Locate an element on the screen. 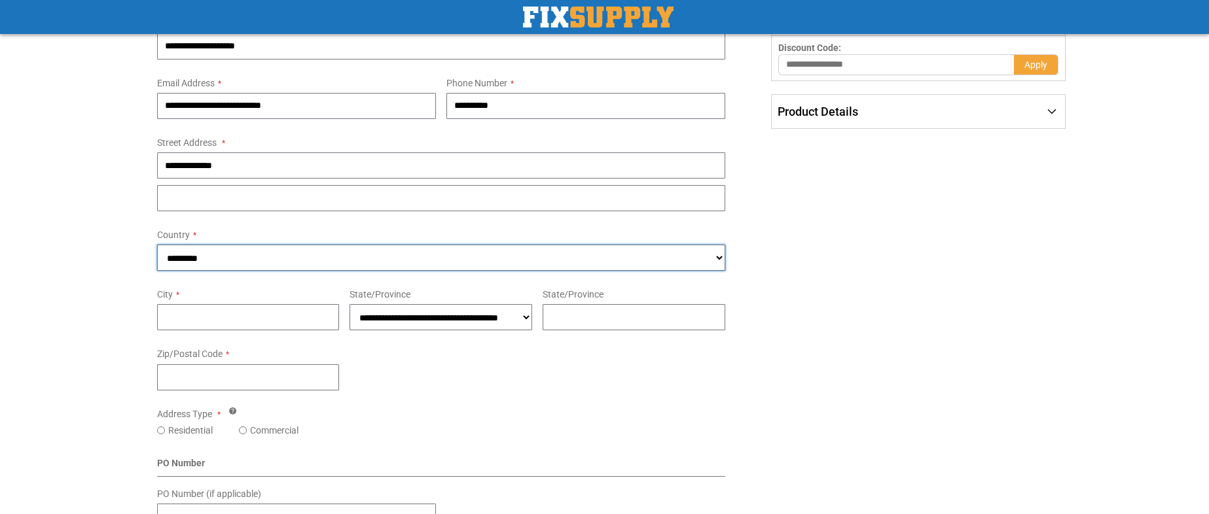  span: Country is located at coordinates (173, 235).